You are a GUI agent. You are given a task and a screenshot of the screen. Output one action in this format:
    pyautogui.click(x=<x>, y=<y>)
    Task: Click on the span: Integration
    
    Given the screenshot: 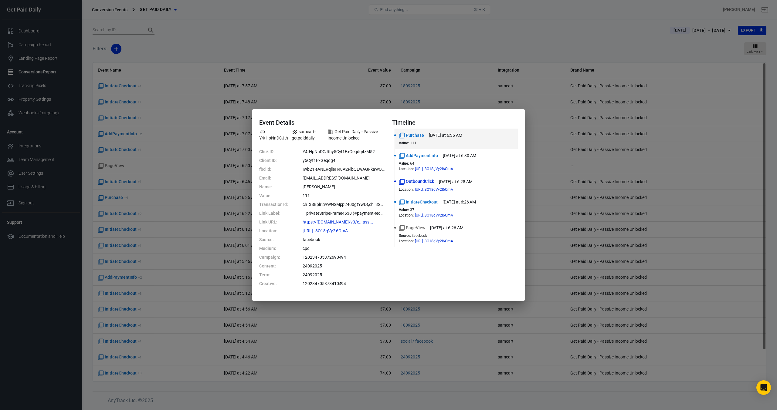 What is the action you would take?
    pyautogui.click(x=308, y=135)
    